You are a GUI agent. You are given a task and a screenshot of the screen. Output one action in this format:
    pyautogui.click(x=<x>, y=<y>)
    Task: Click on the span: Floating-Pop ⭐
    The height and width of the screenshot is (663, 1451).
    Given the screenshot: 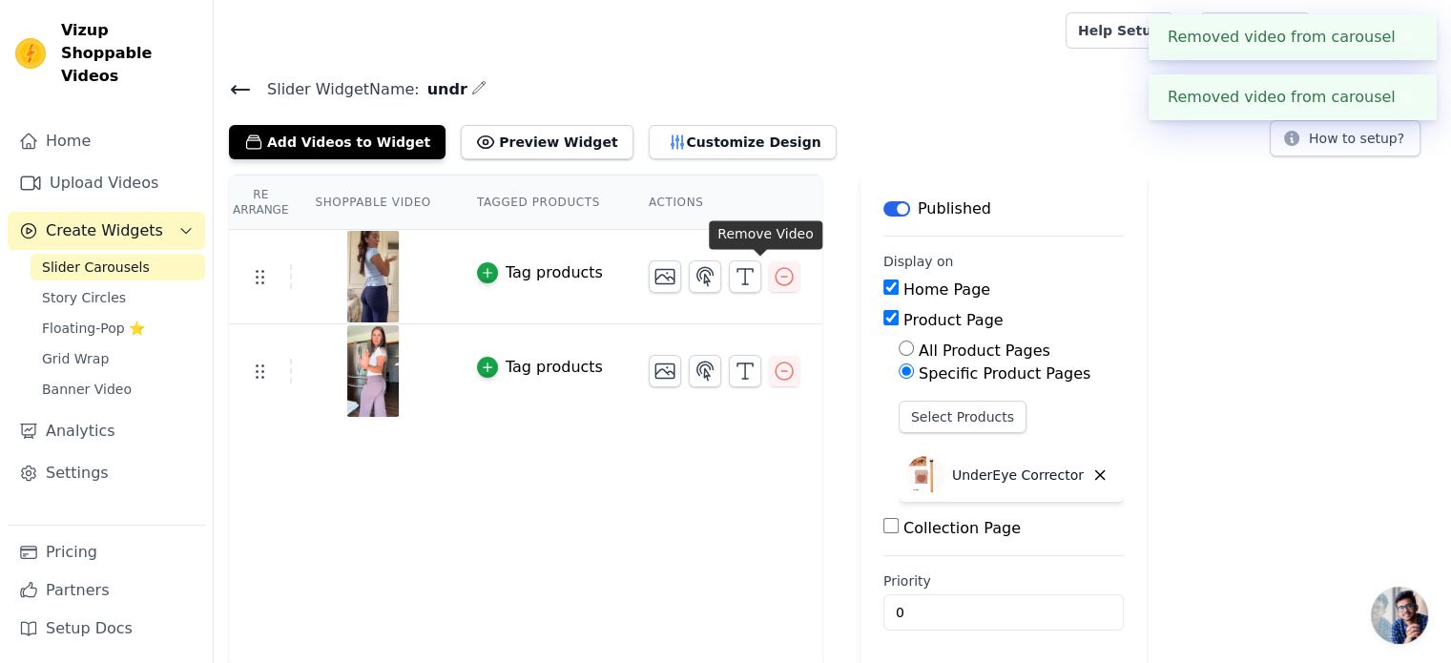 What is the action you would take?
    pyautogui.click(x=93, y=328)
    